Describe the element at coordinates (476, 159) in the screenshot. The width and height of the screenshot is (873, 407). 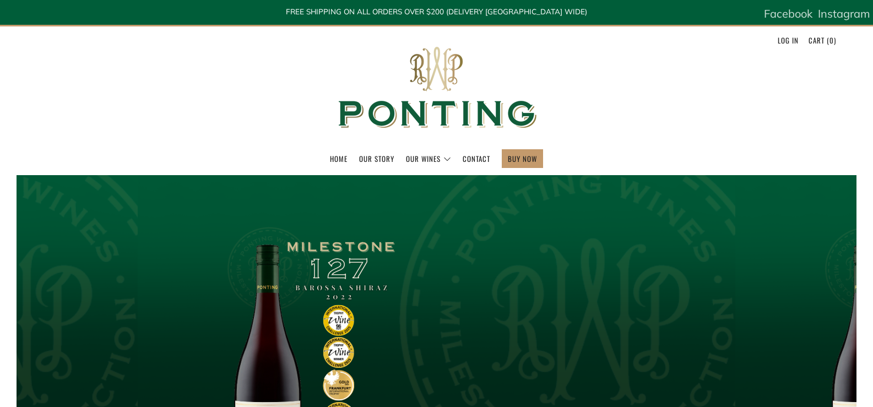
I see `a: Contact` at that location.